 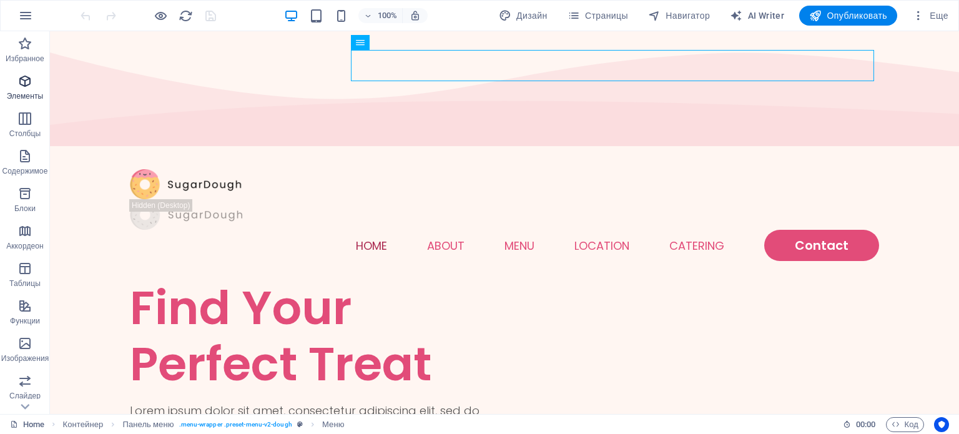 I want to click on p: Слайдер, so click(x=25, y=396).